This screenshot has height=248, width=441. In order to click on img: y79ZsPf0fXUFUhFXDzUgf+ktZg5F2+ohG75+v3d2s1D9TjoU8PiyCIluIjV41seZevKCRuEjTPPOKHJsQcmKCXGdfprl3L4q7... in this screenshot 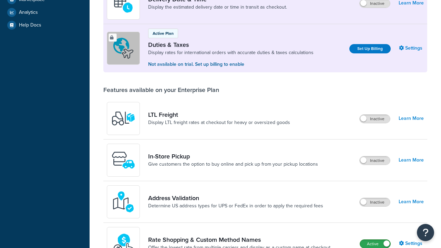, I will do `click(123, 118)`.